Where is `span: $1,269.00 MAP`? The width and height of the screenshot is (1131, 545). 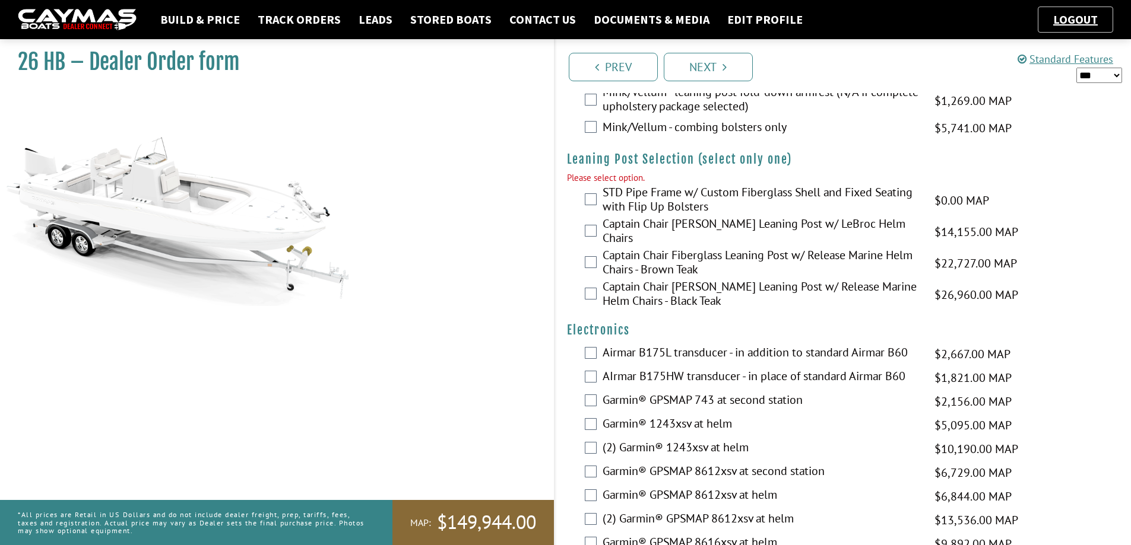
span: $1,269.00 MAP is located at coordinates (973, 101).